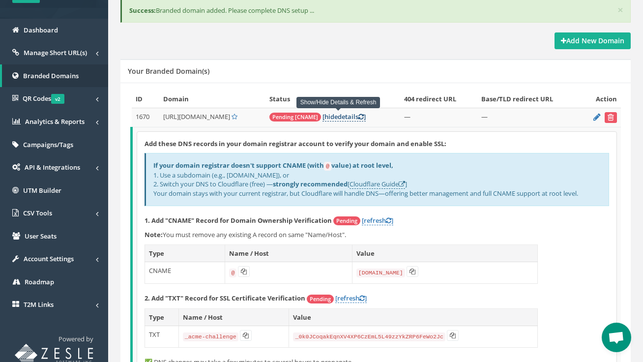  I want to click on strong: 2. Add "TXT" Record for SSL Certificate Verification, so click(225, 298).